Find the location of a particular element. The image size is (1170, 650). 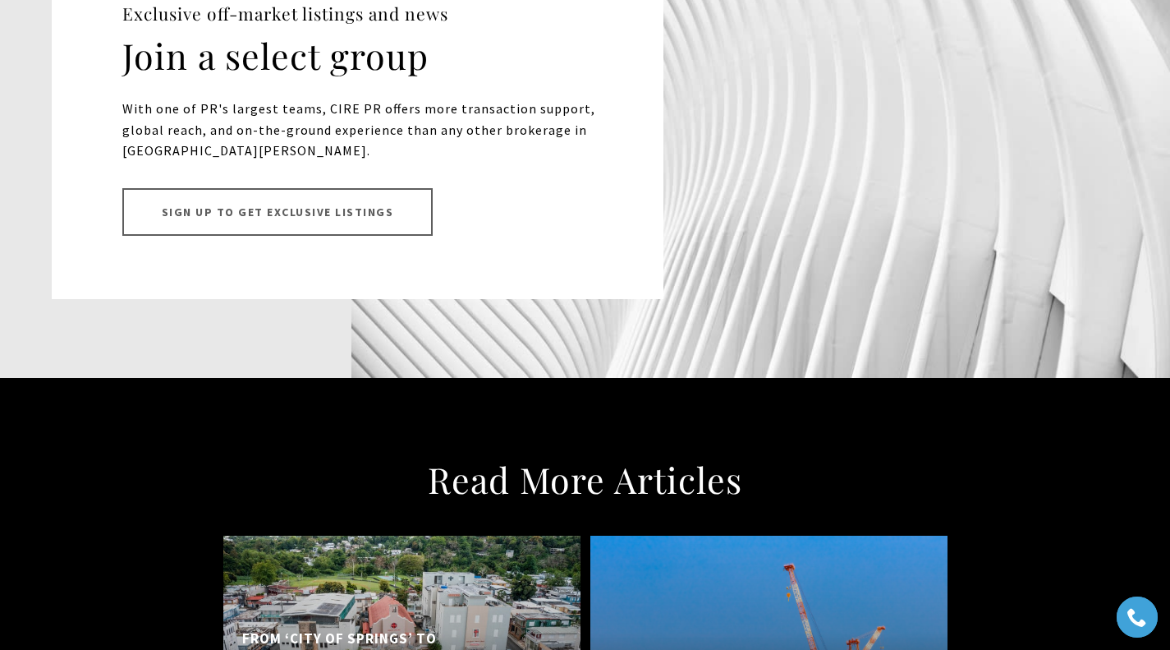

p: Exclusive off-market listings and news is located at coordinates (368, 14).